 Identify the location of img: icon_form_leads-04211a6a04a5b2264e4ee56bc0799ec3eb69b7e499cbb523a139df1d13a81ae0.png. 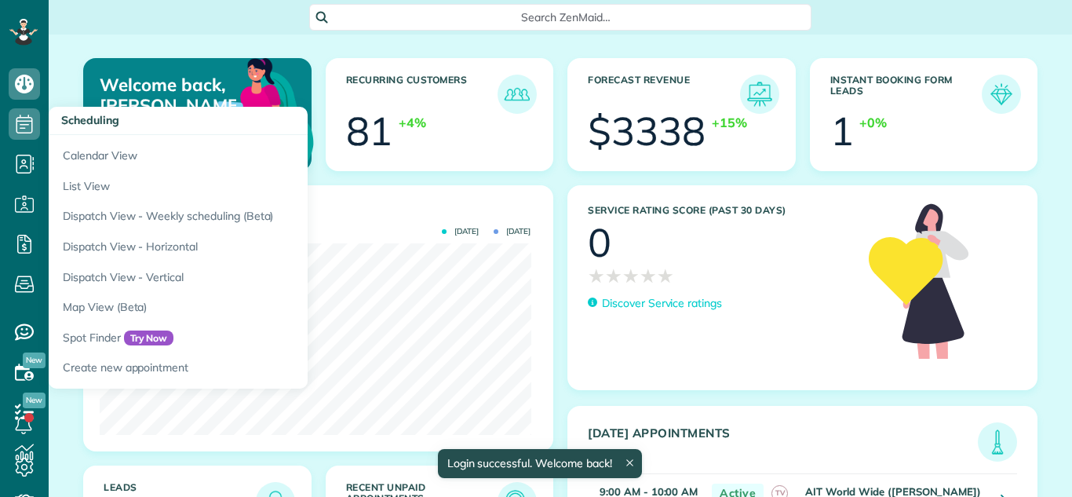
(1002, 94).